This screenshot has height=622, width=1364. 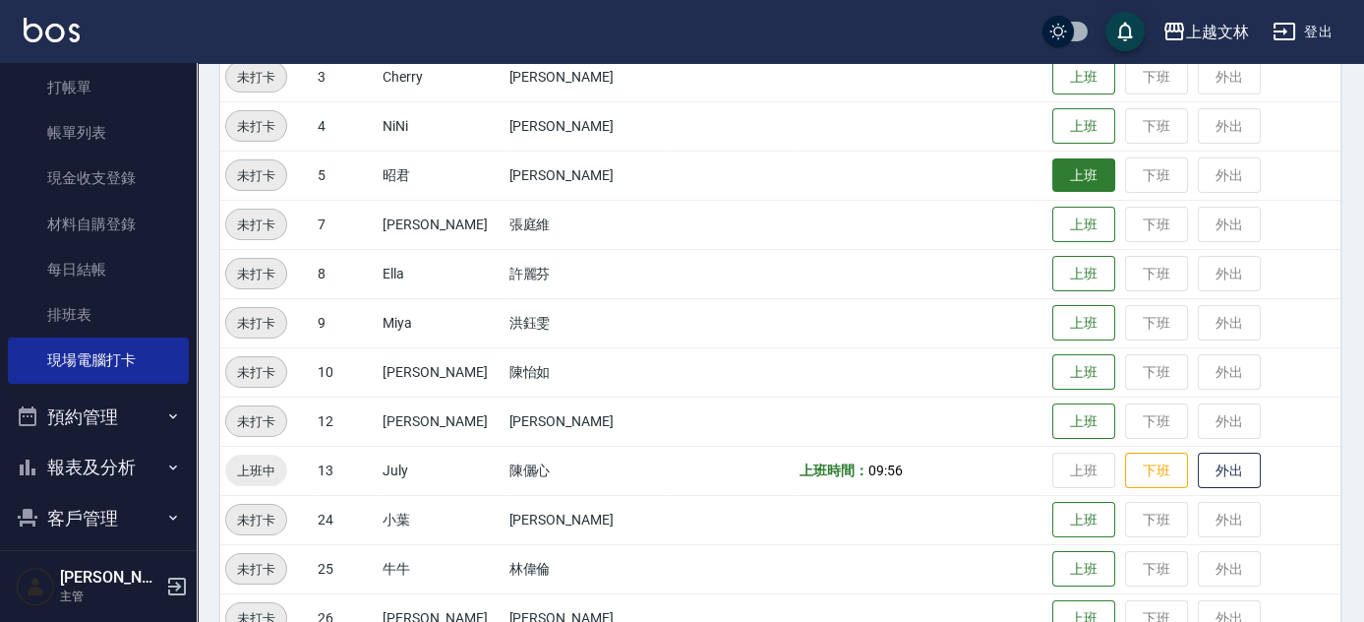 I want to click on td: 10, so click(x=345, y=372).